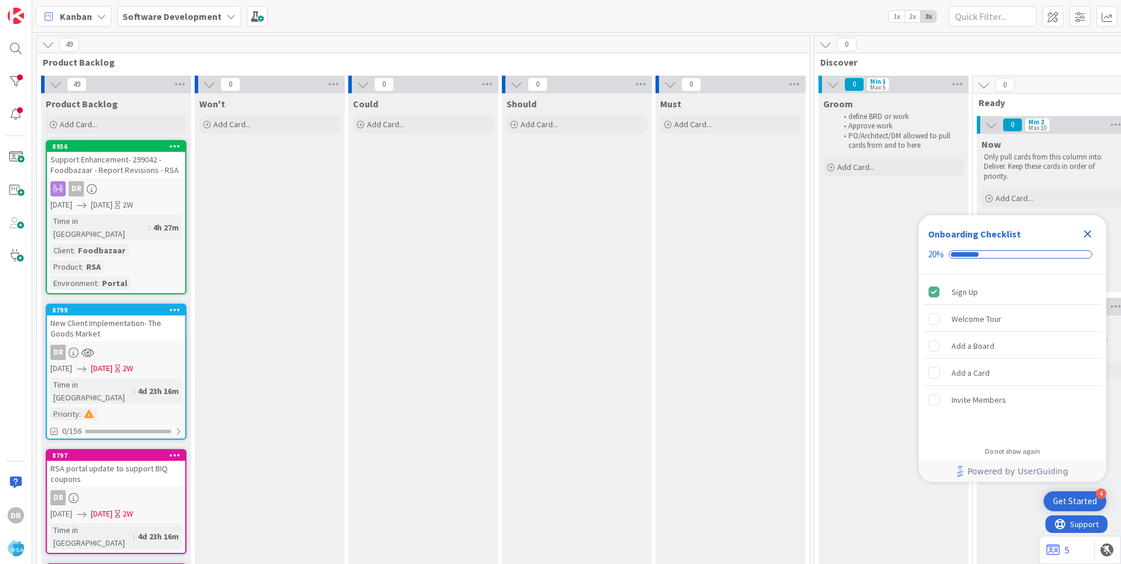 This screenshot has width=1121, height=564. What do you see at coordinates (1037, 128) in the screenshot?
I see `div: Max 10` at bounding box center [1037, 128].